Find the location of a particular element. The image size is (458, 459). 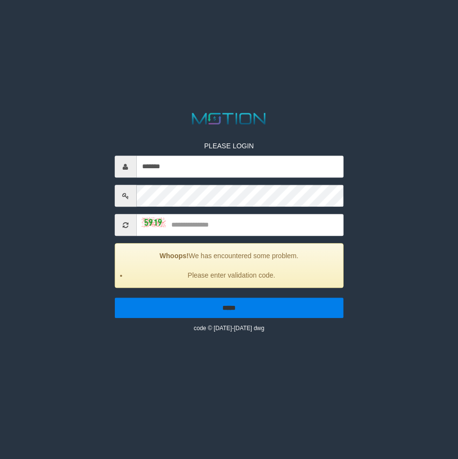

img: MOTION_logo.png is located at coordinates (229, 119).